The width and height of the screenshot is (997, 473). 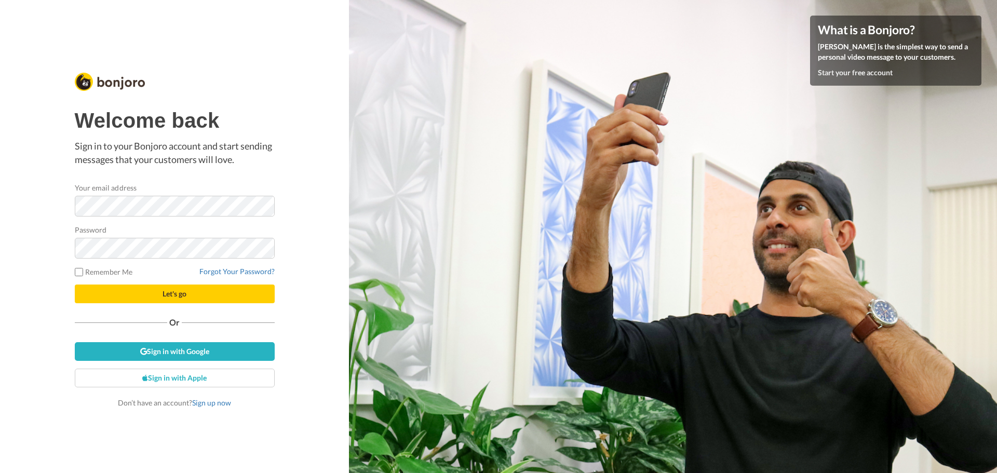 I want to click on a: Sign in with Google, so click(x=174, y=352).